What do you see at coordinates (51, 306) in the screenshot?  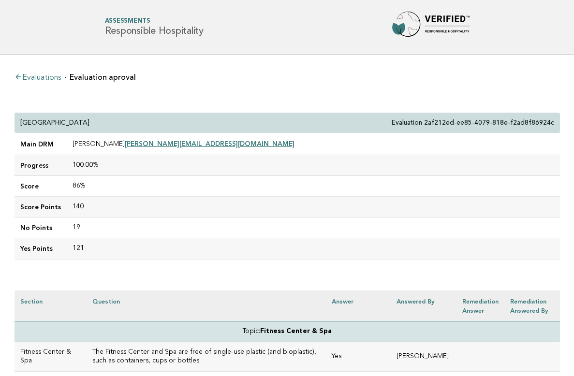 I see `th: Section` at bounding box center [51, 306].